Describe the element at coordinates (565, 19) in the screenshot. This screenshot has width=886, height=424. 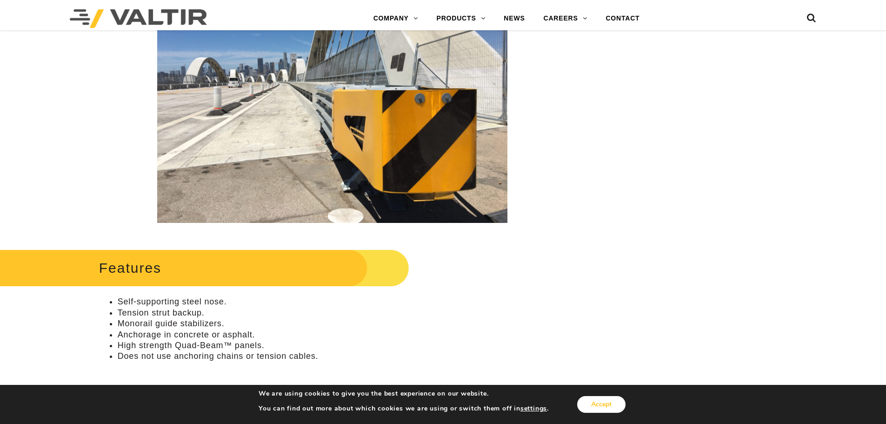
I see `a: CAREERS` at that location.